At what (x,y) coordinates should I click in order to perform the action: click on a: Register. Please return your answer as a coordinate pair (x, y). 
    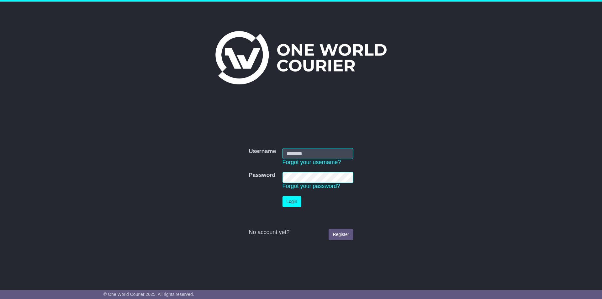
    Looking at the image, I should click on (341, 234).